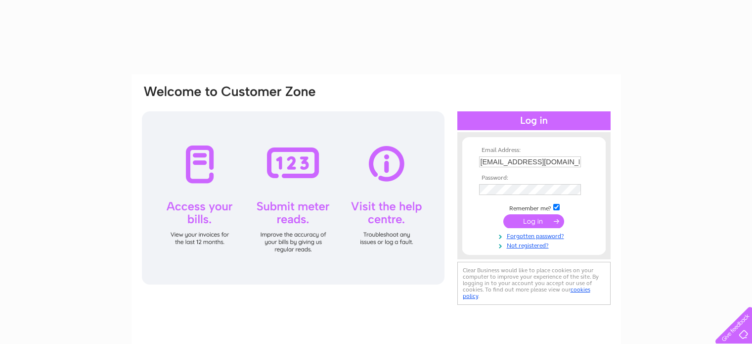 Image resolution: width=752 pixels, height=344 pixels. Describe the element at coordinates (534, 207) in the screenshot. I see `td: Remember me?` at that location.